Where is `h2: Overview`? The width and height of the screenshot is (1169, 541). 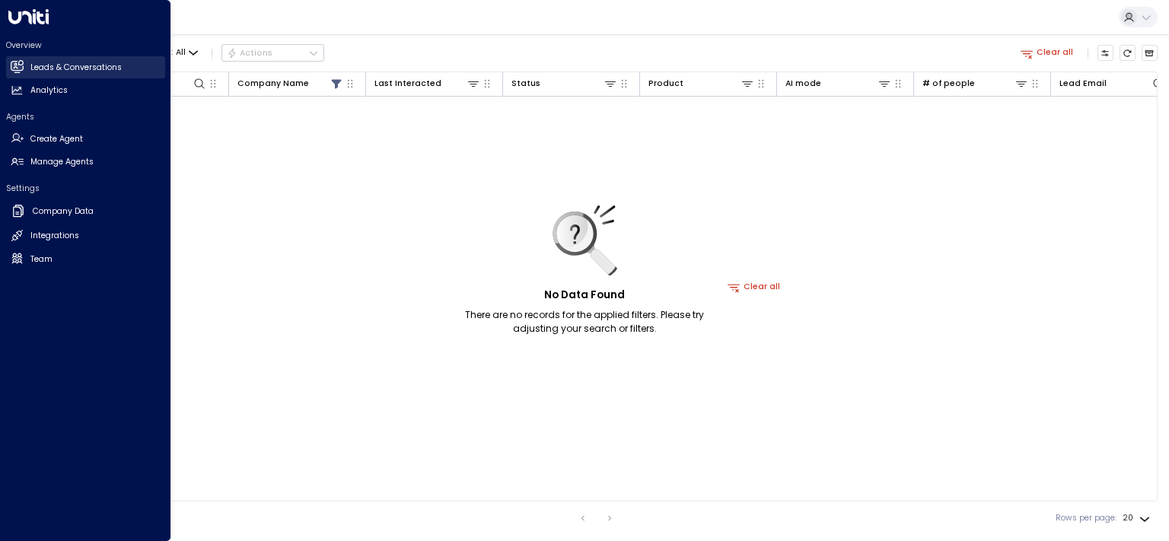
h2: Overview is located at coordinates (85, 45).